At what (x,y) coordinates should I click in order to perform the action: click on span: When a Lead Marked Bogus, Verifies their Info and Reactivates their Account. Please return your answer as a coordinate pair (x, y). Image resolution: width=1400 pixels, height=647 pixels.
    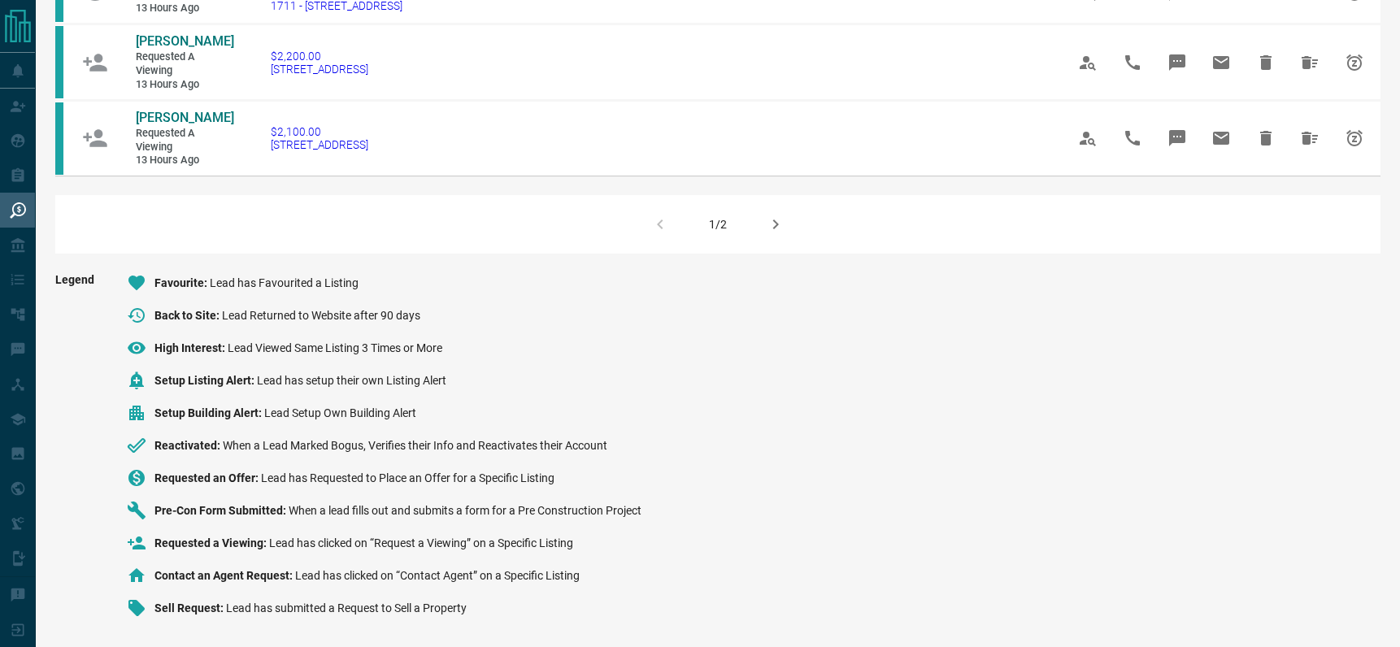
    Looking at the image, I should click on (415, 446).